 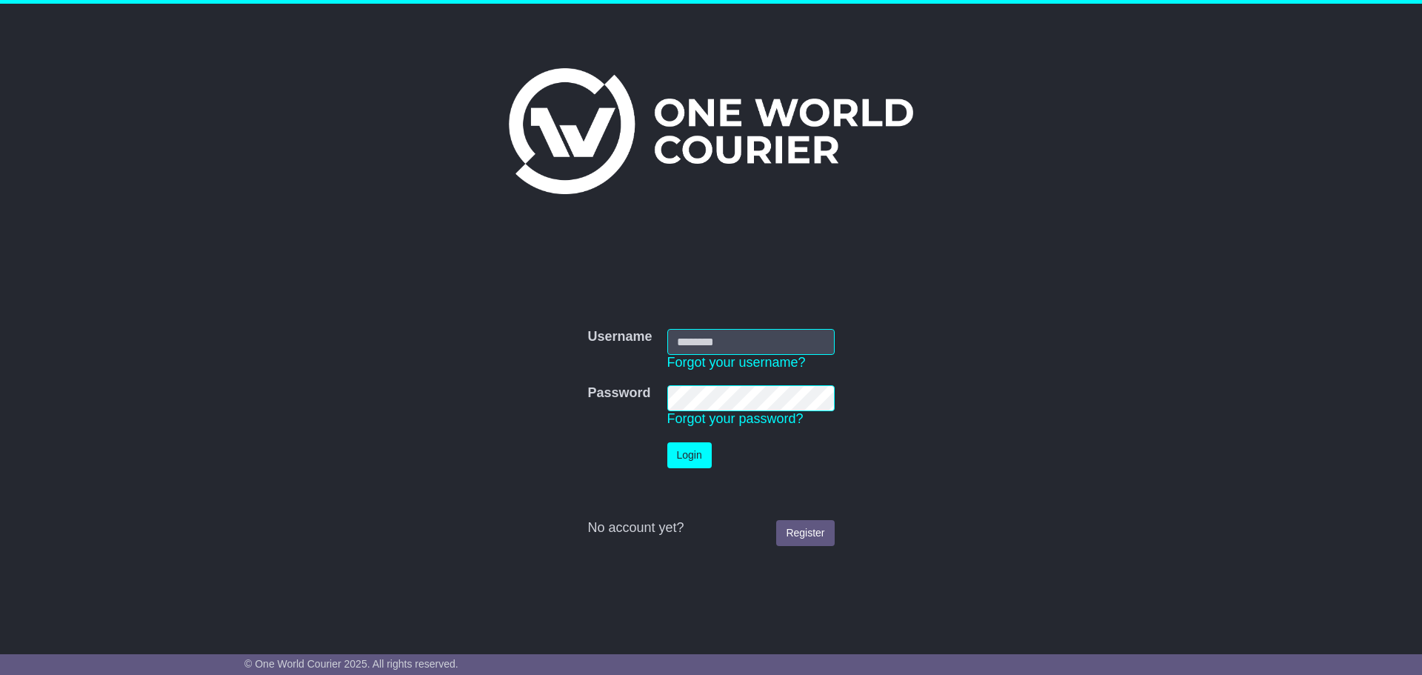 What do you see at coordinates (351, 664) in the screenshot?
I see `span: © One World Courier 2025. All rights reserved.` at bounding box center [351, 664].